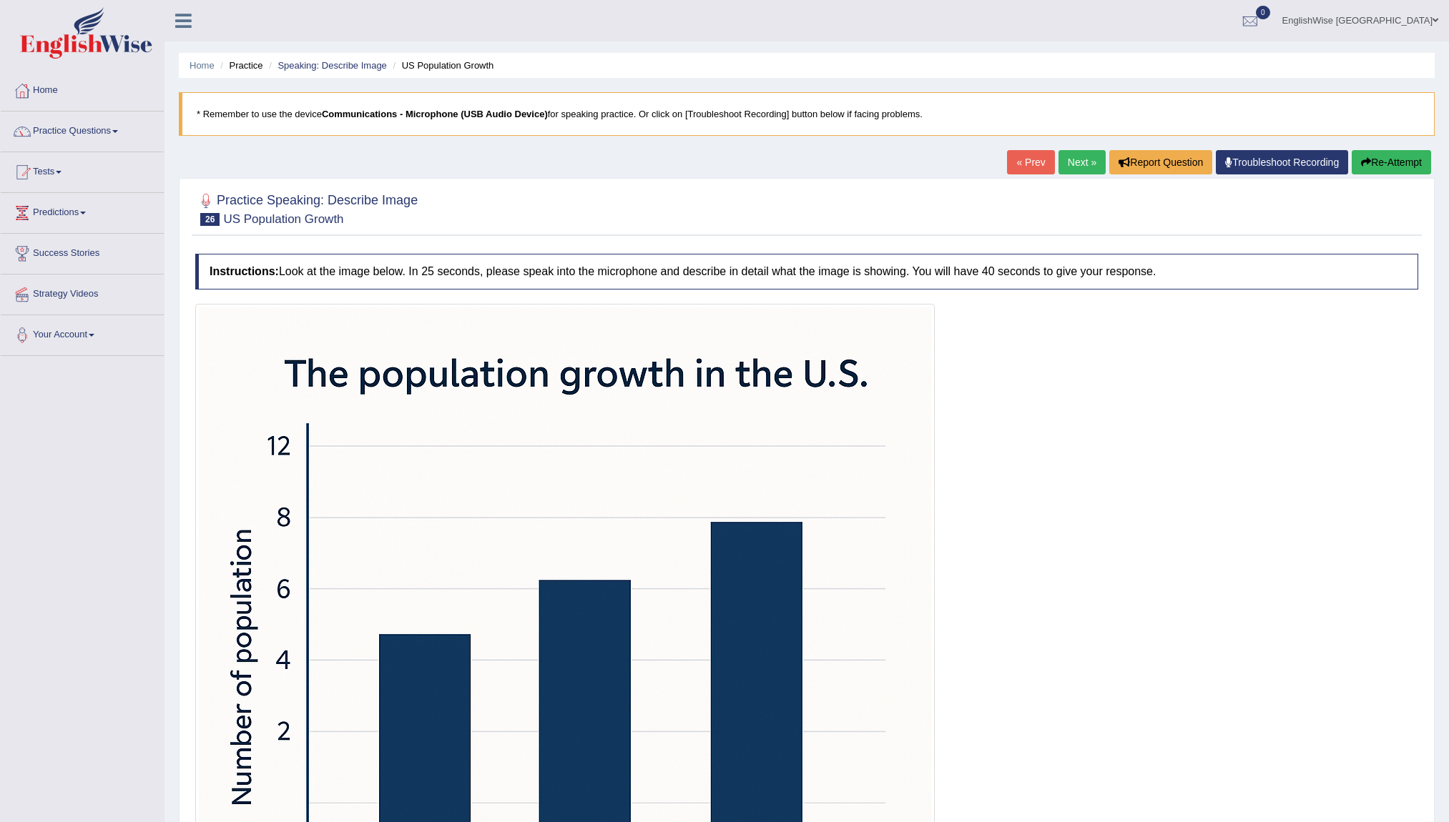  What do you see at coordinates (240, 65) in the screenshot?
I see `li: Practice` at bounding box center [240, 65].